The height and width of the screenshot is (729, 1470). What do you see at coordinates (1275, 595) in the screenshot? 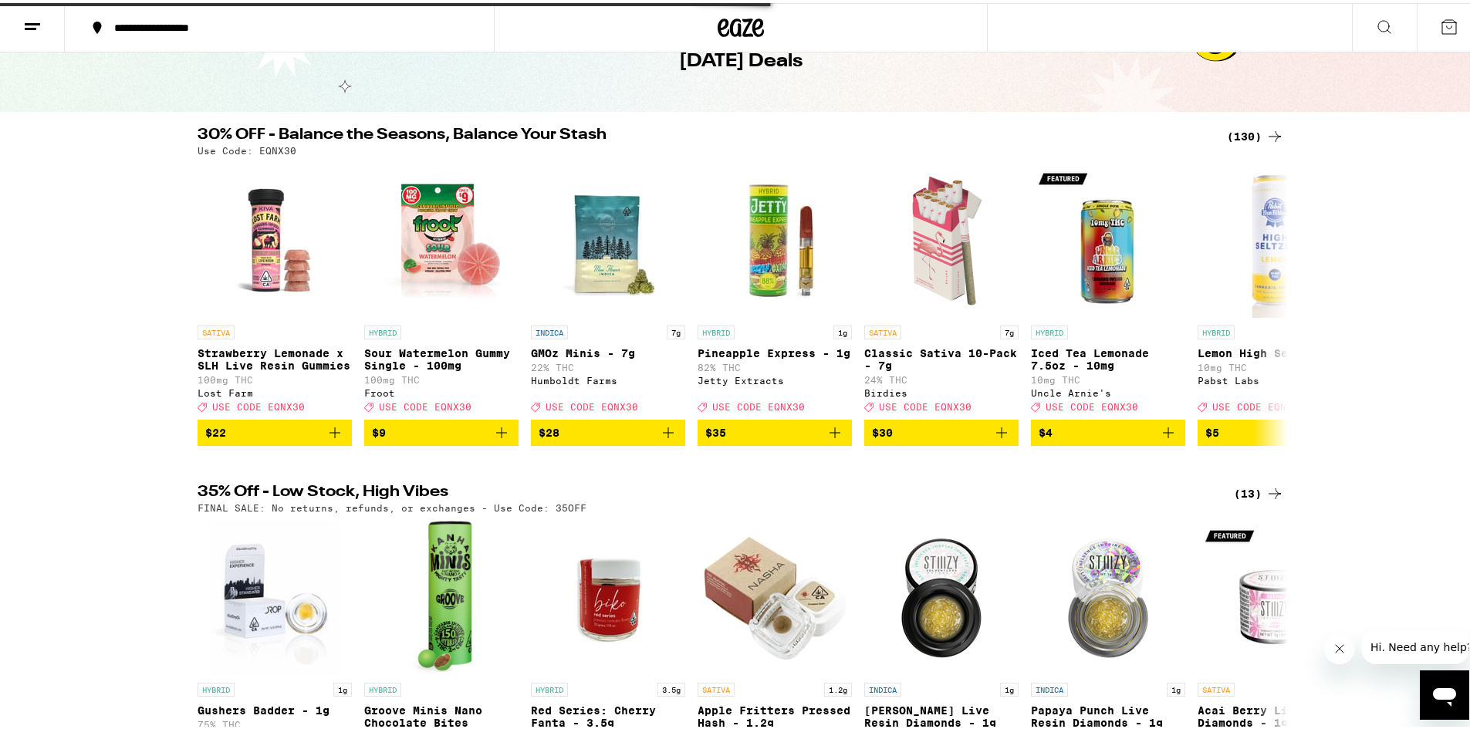
I see `img: STIIIZY - Acai Berry Live Resin Diamonds - 1g` at bounding box center [1275, 595].